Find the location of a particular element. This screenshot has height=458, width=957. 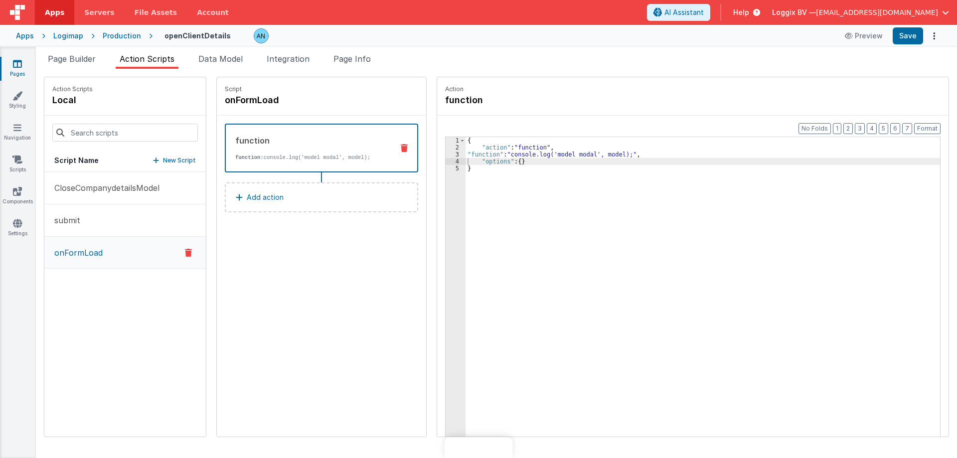

p: New Script is located at coordinates (180, 161).